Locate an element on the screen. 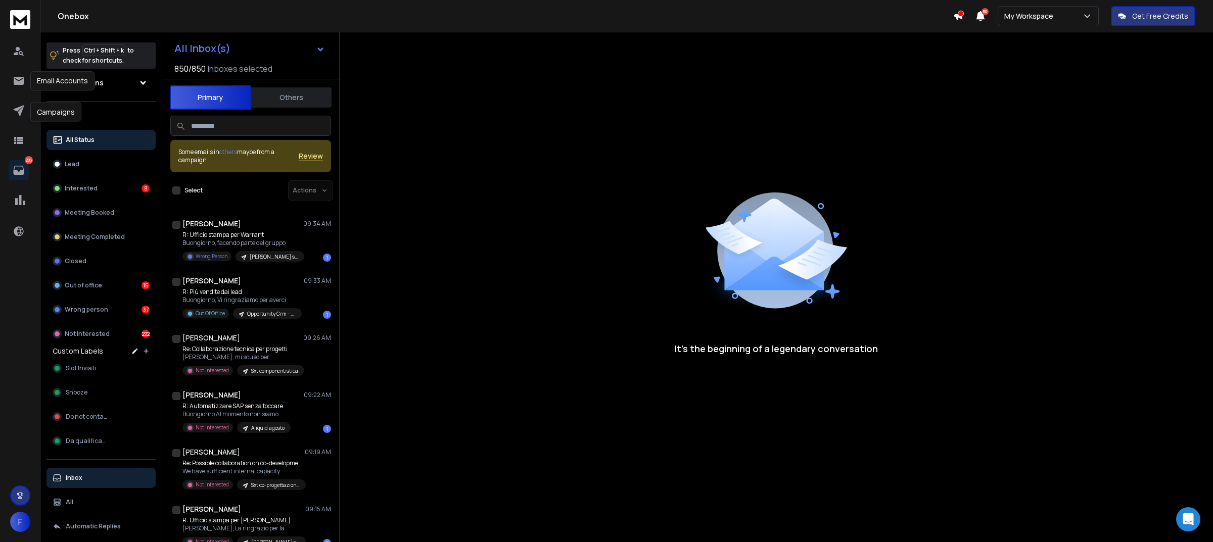 This screenshot has height=542, width=1213. p: Automatic Replies is located at coordinates (93, 527).